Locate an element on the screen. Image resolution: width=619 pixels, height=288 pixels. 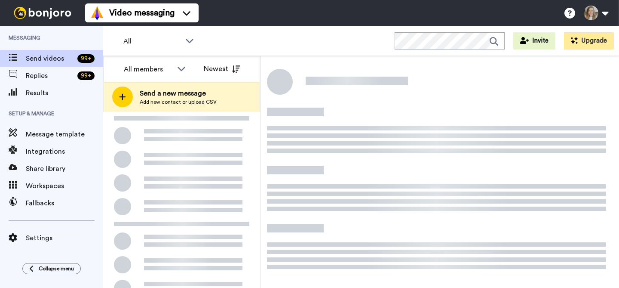
span: Replies is located at coordinates (50, 76).